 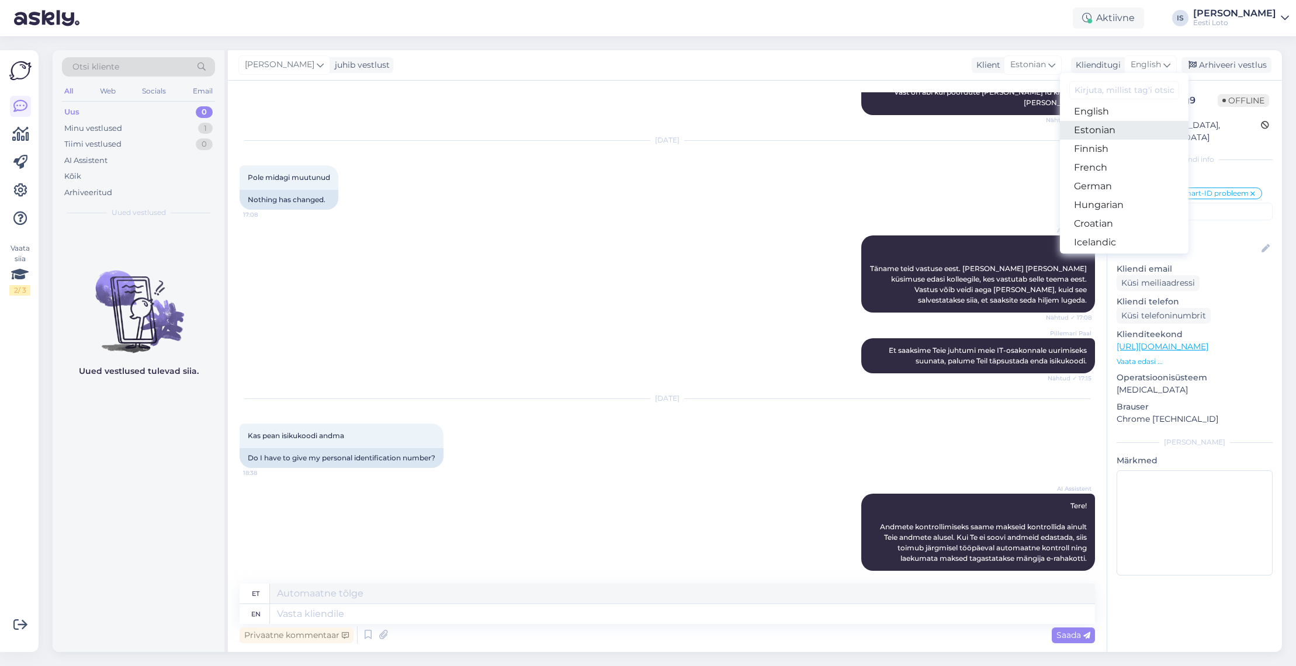 What do you see at coordinates (138, 371) in the screenshot?
I see `p: Uued vestlused tulevad siia.` at bounding box center [138, 371].